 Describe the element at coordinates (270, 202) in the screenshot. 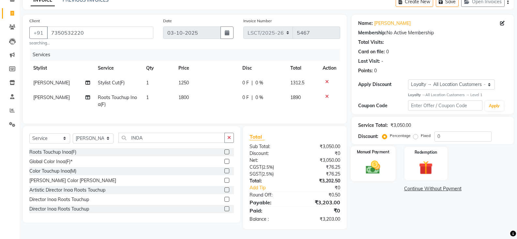

I see `div: Payable:` at that location.